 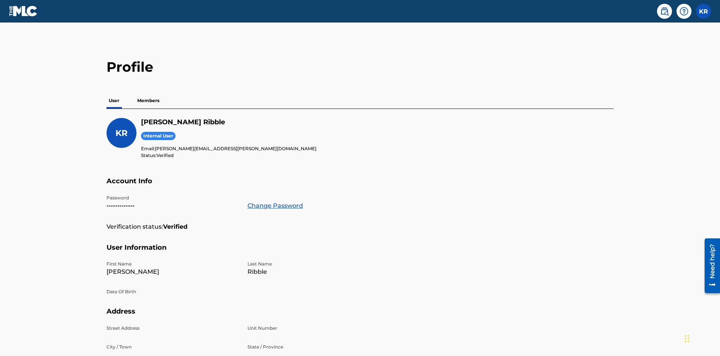 I want to click on div: Chat Widget, so click(x=701, y=338).